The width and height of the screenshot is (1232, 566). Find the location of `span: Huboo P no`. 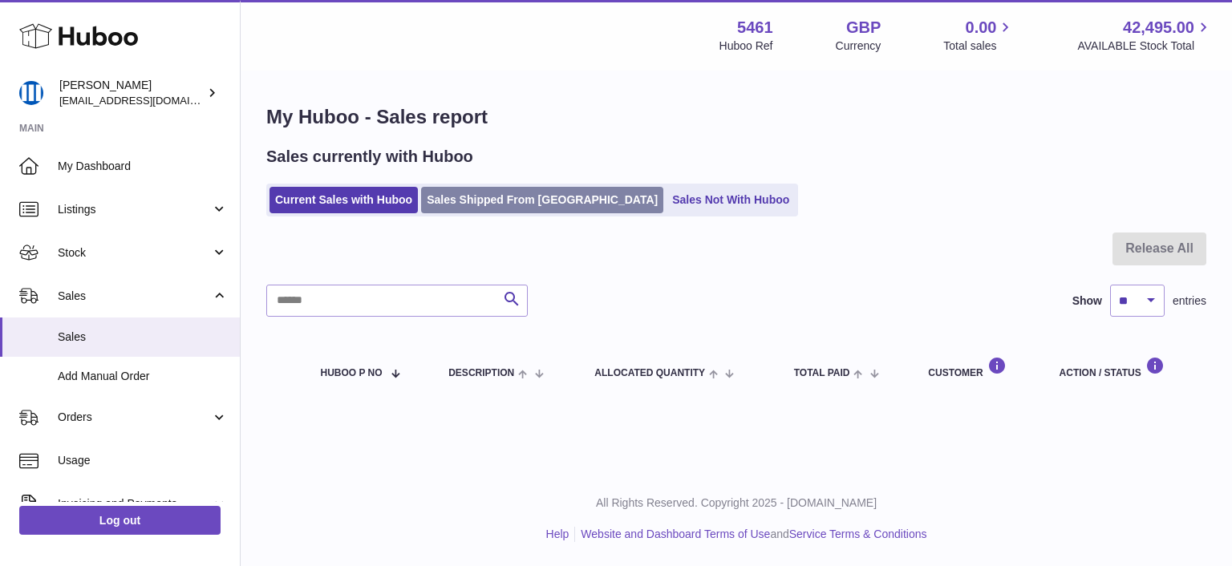

span: Huboo P no is located at coordinates (351, 373).